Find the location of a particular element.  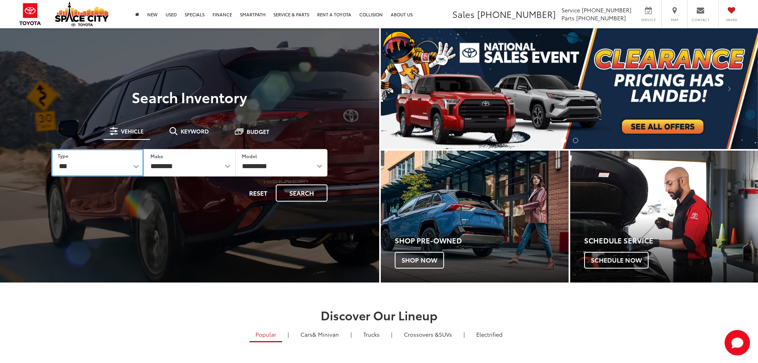

span: Vehicle is located at coordinates (132, 131).